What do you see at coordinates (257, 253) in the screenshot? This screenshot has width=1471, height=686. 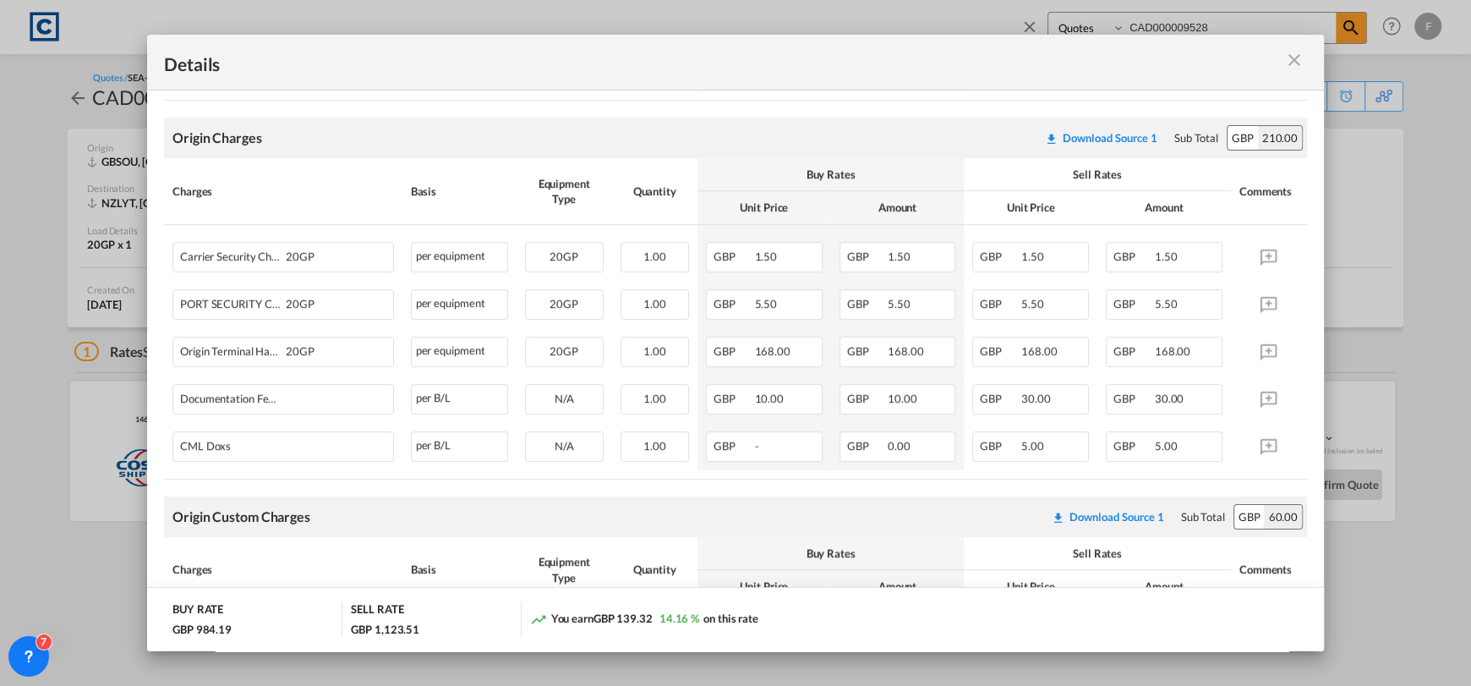 I see `div: Carrier Security Charge` at bounding box center [257, 253].